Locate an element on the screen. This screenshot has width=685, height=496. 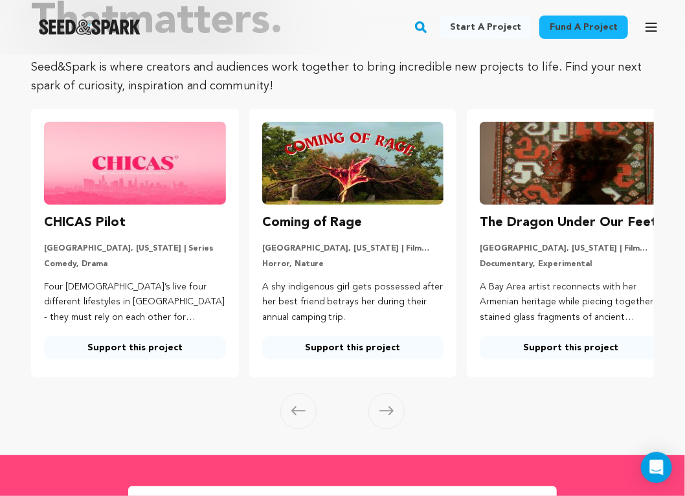
p: Seed&Spark is where creators and audiences work together to bring incredible new projects to life... is located at coordinates (342, 77).